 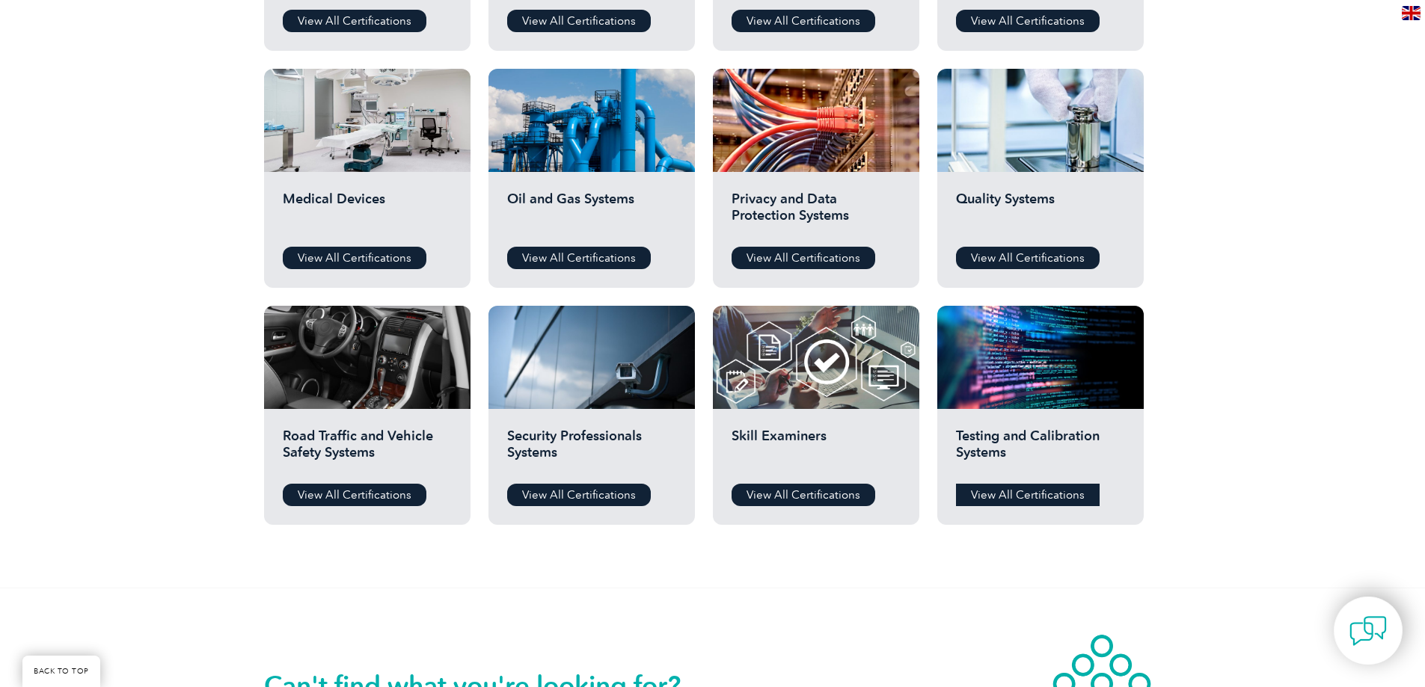 I want to click on h2: Oil and Gas Systems, so click(x=592, y=213).